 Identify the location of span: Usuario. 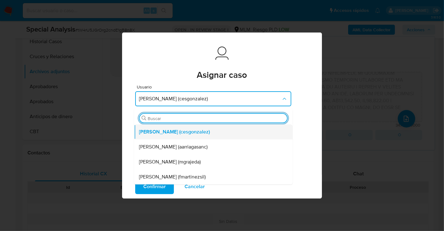
(215, 87).